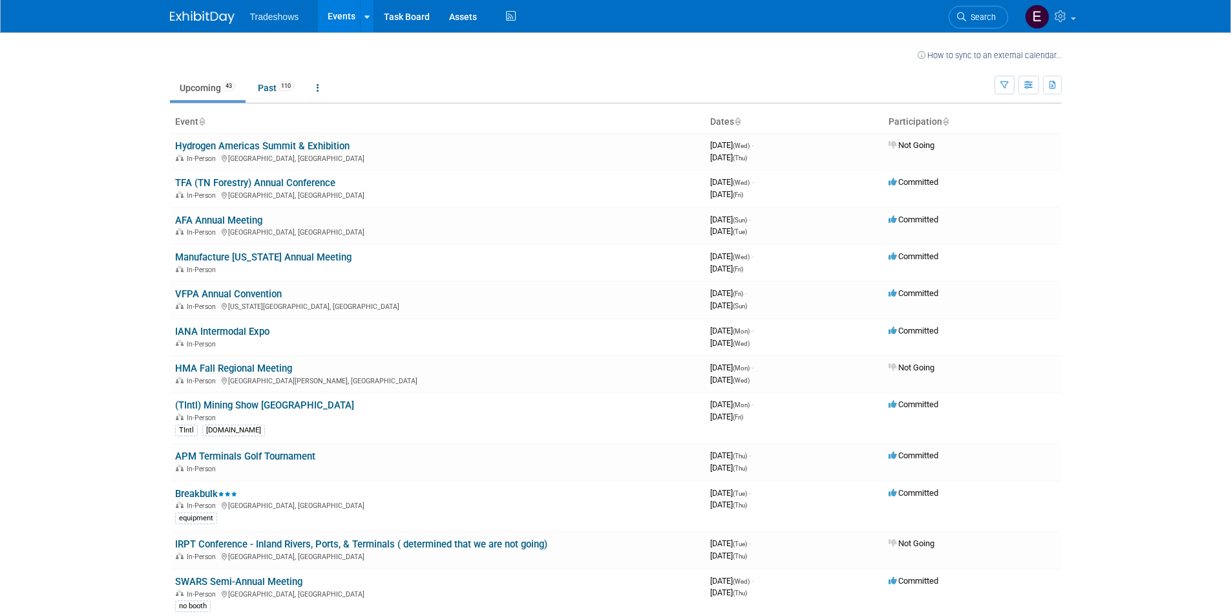 This screenshot has height=616, width=1231. I want to click on div: TIntl, so click(186, 431).